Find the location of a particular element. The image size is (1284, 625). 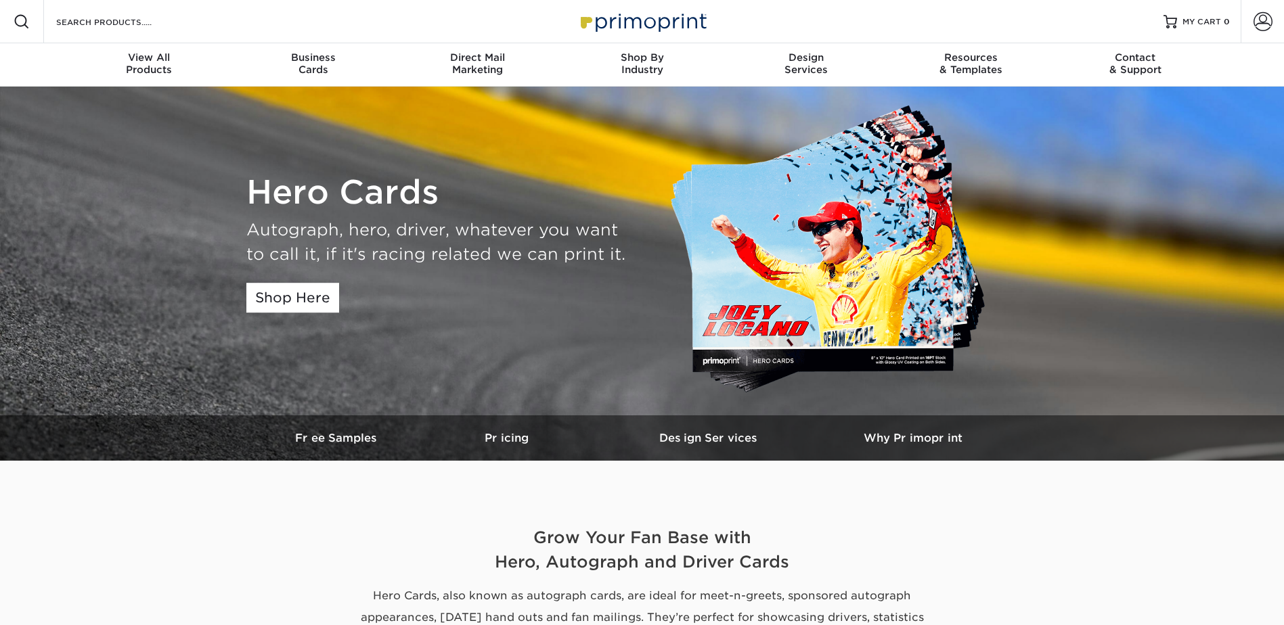

span: Shop By is located at coordinates (642, 58).